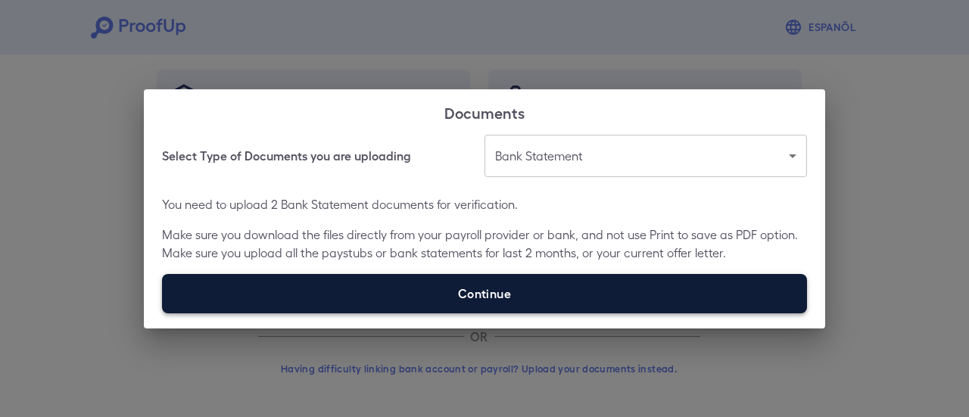  I want to click on h2: Documents, so click(484, 112).